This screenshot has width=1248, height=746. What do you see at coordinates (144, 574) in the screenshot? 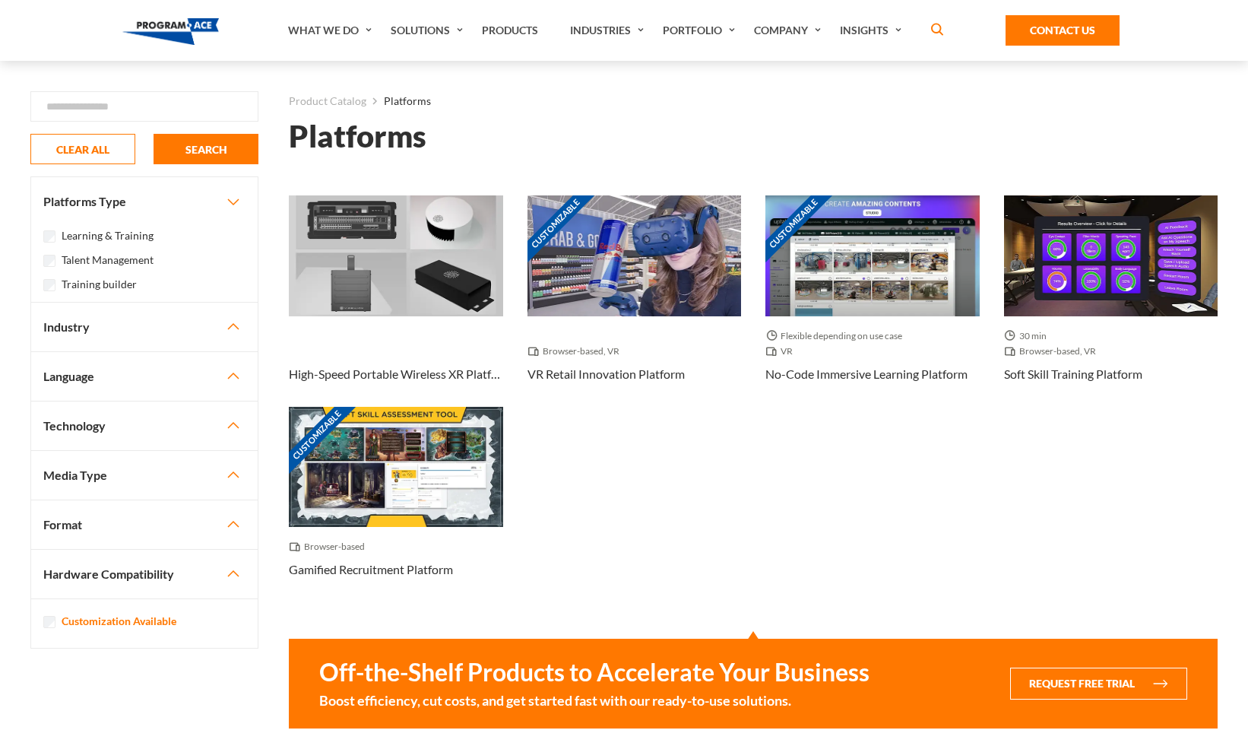
I see `button: Hardware Compatibility` at bounding box center [144, 574].